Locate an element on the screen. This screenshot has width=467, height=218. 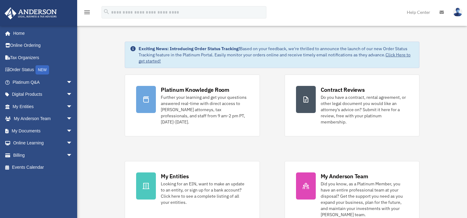
i: search is located at coordinates (106, 12).